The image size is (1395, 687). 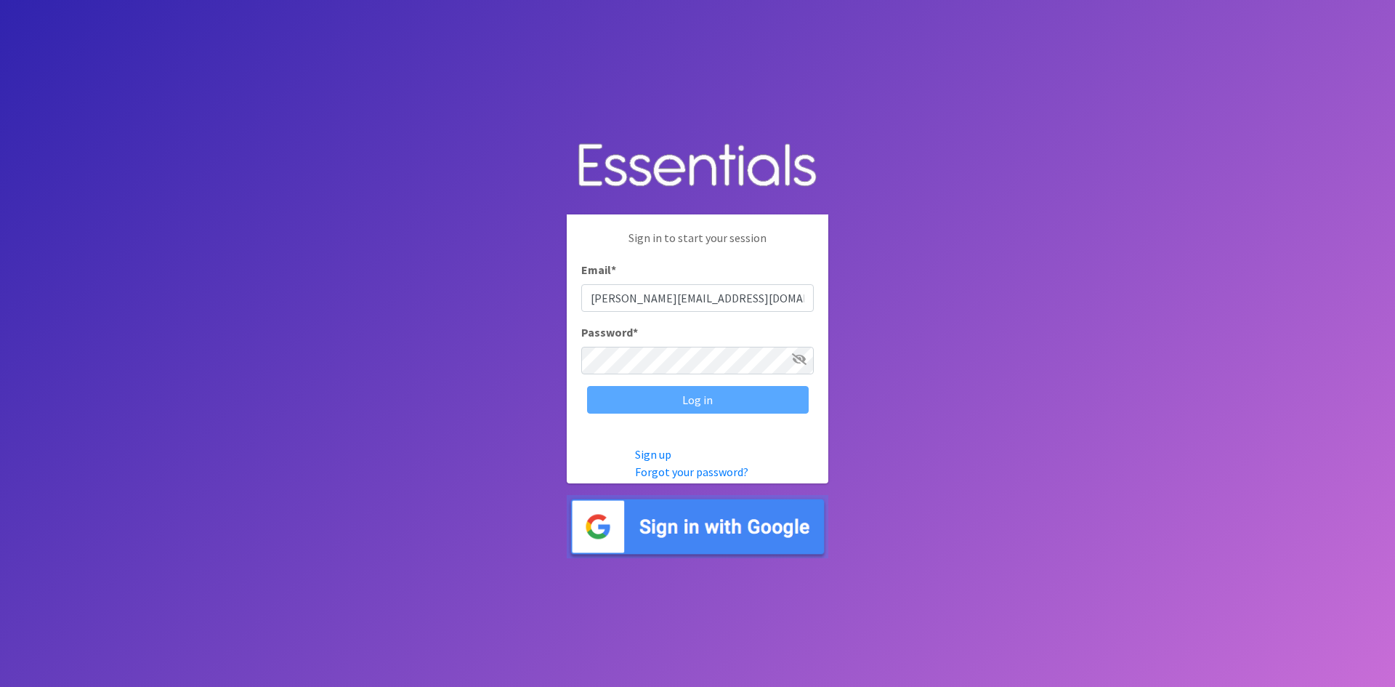 I want to click on label: Password, so click(x=610, y=332).